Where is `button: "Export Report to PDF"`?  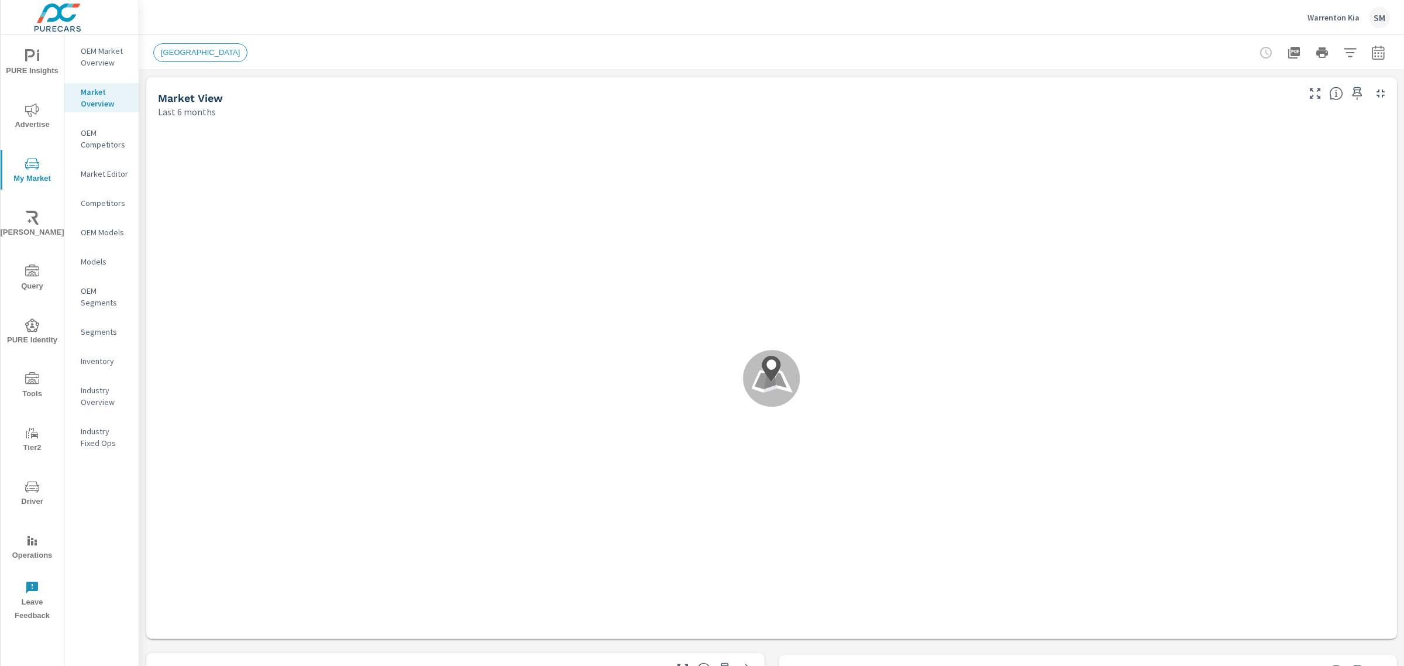 button: "Export Report to PDF" is located at coordinates (1294, 53).